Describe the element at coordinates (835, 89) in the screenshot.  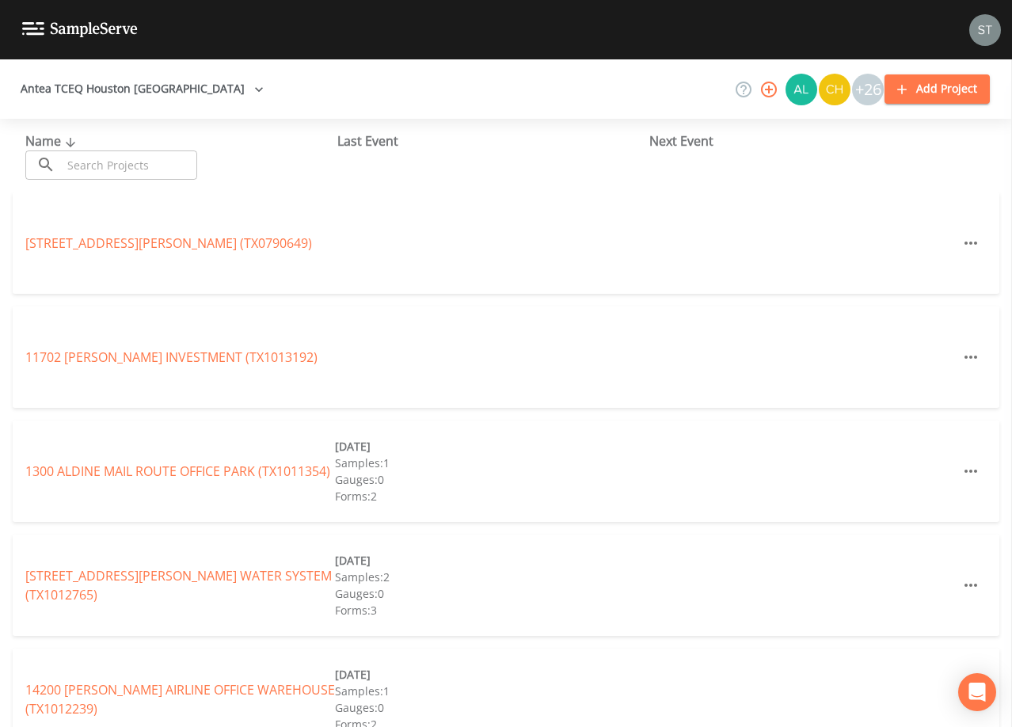
I see `img: c74b8b8b1c7a9d34f67c5e0ca157ed15` at that location.